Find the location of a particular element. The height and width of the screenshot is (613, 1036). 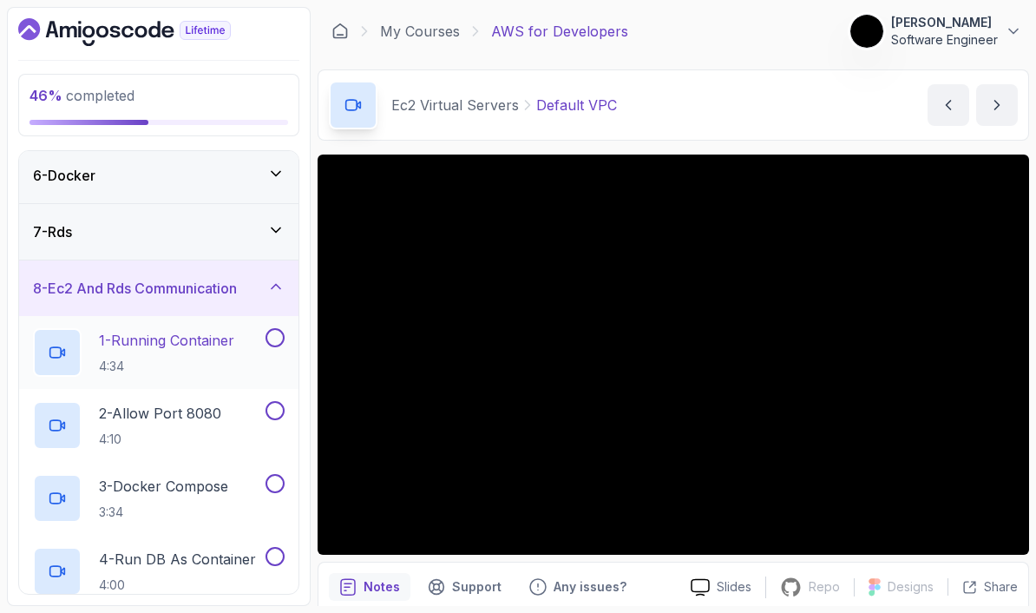

p: 2 - Allow Port 8080 is located at coordinates (160, 413).